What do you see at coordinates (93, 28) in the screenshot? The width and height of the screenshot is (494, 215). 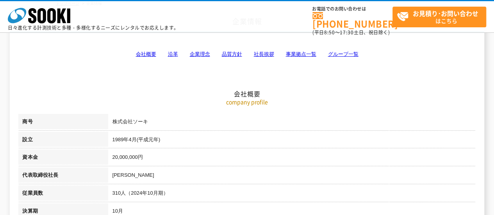 I see `p: 日々進化する計測技術と多種・多様化するニーズにレンタルでお応えします。` at bounding box center [93, 28].